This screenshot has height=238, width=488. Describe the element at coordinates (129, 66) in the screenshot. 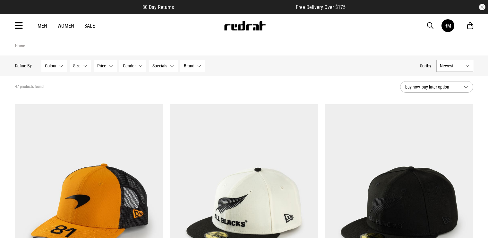

I see `span: Gender` at that location.